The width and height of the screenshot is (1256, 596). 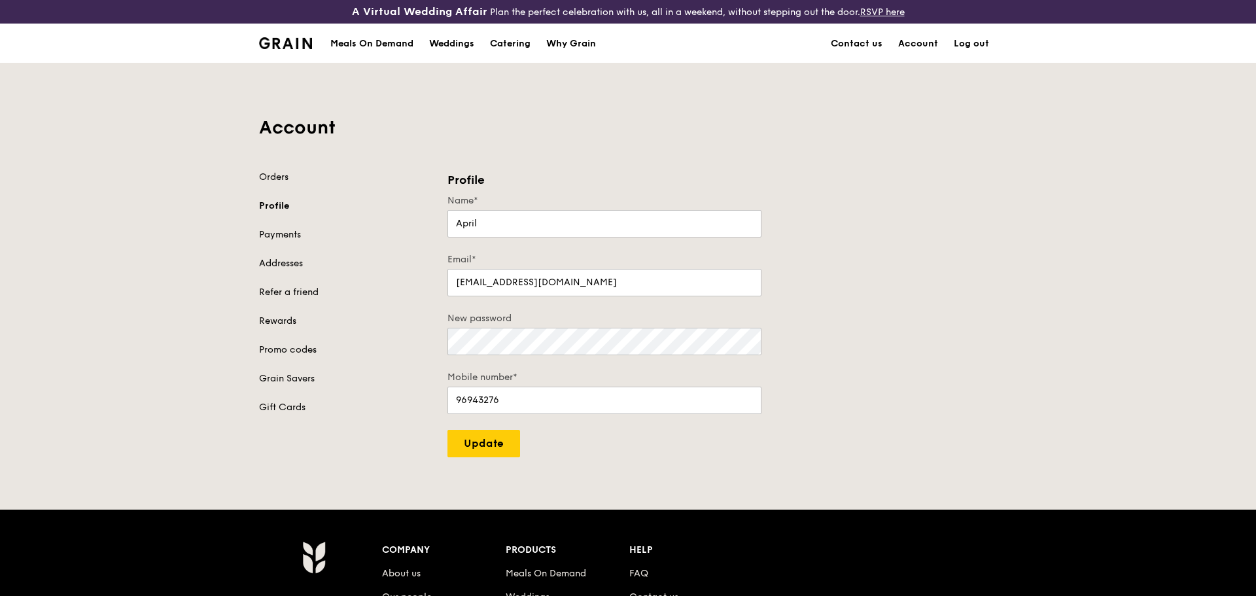 I want to click on a: Refer a friend, so click(x=345, y=292).